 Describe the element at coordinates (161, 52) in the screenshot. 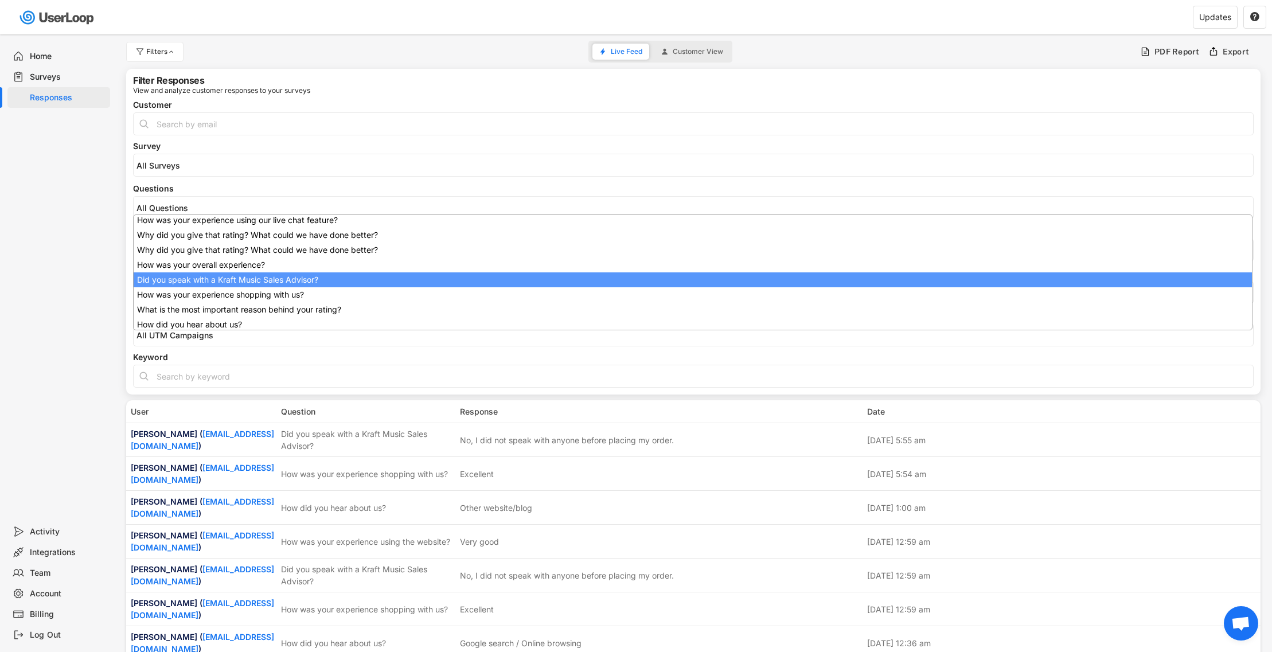

I see `div: Filters` at that location.